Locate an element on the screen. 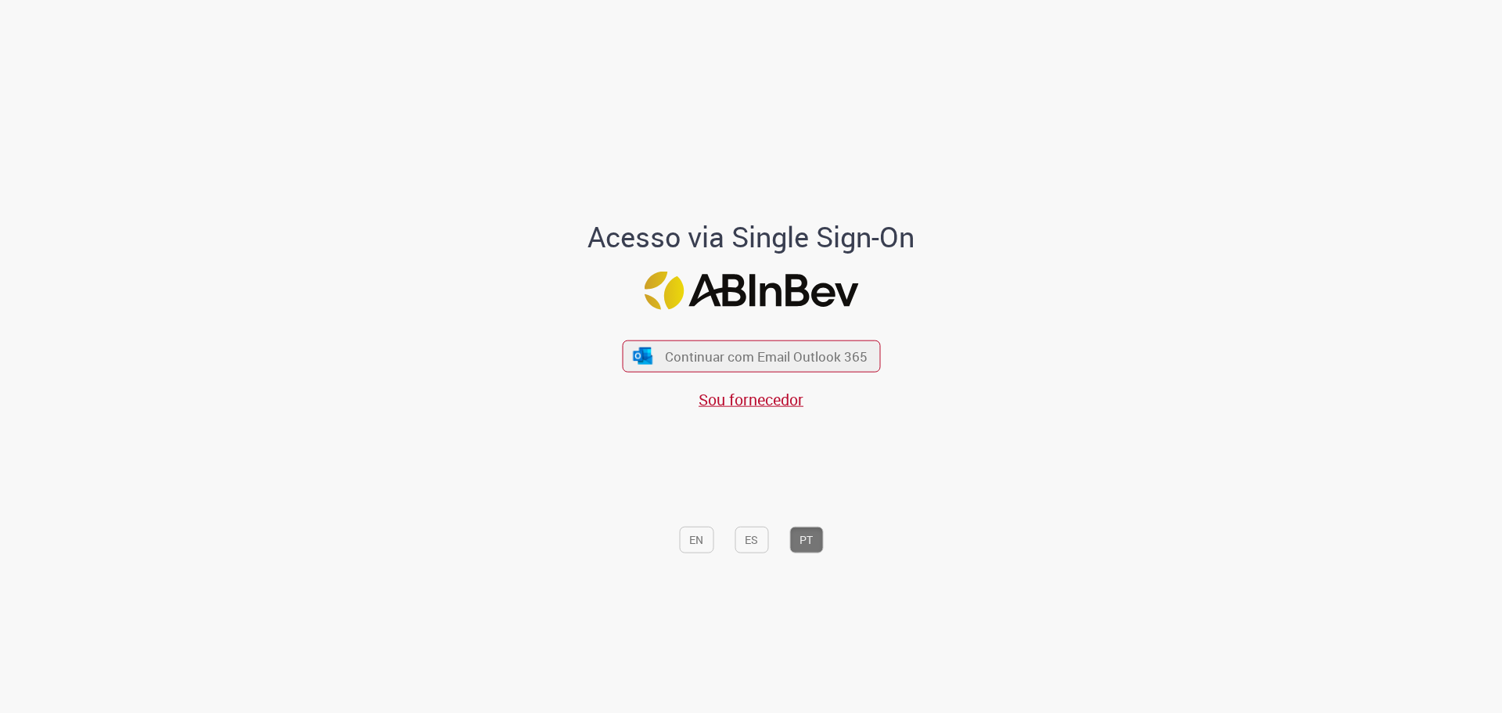 This screenshot has height=713, width=1502. button: PT is located at coordinates (806, 539).